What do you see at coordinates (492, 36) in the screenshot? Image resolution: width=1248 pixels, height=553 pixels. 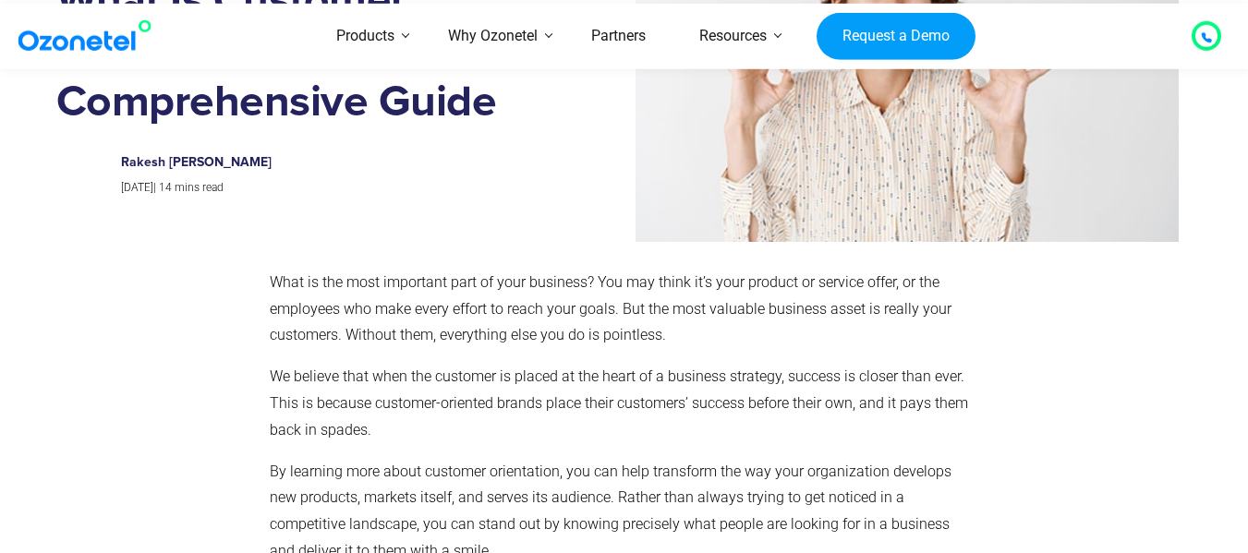 I see `a: Why Ozonetel` at bounding box center [492, 36].